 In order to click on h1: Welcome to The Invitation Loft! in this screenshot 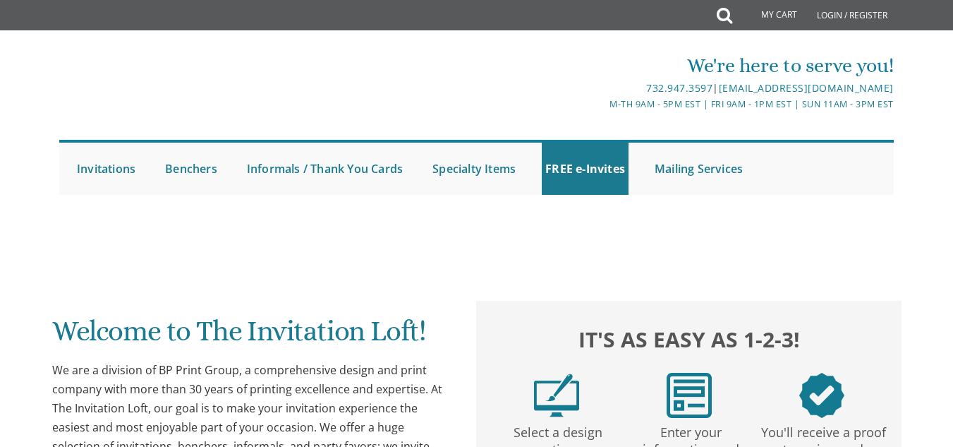, I will do `click(251, 336)`.